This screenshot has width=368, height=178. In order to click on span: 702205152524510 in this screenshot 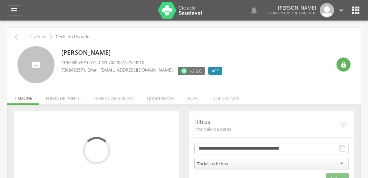, I will do `click(126, 62)`.